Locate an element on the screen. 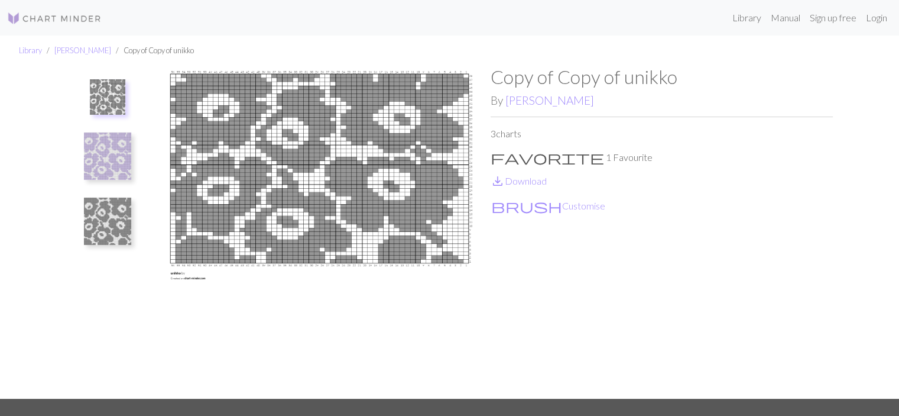 The width and height of the screenshot is (899, 416). a: DownloadDownload is located at coordinates (519, 180).